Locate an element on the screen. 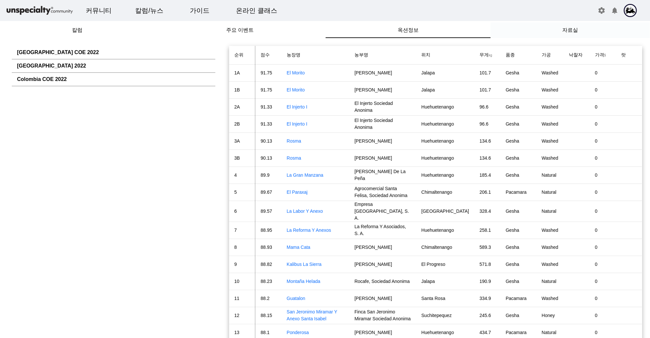 The image size is (650, 338). a: 설정 is located at coordinates (105, 216).